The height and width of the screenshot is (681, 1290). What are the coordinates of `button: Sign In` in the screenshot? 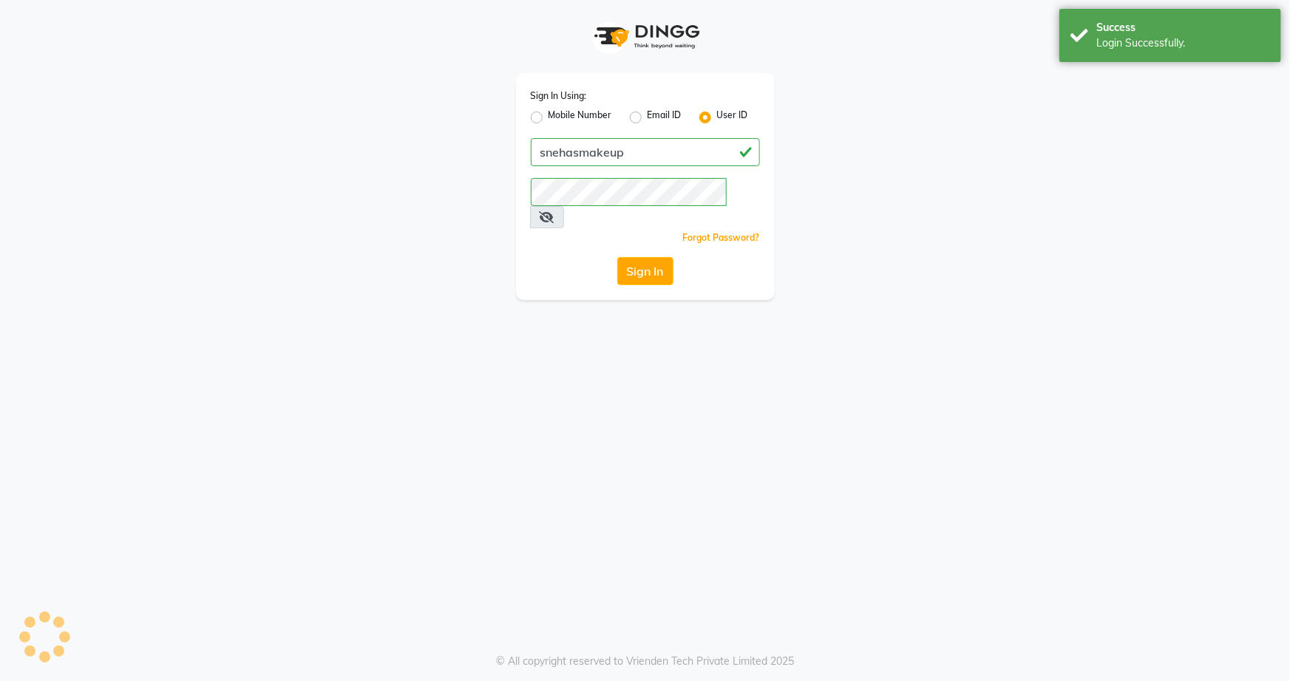 It's located at (645, 271).